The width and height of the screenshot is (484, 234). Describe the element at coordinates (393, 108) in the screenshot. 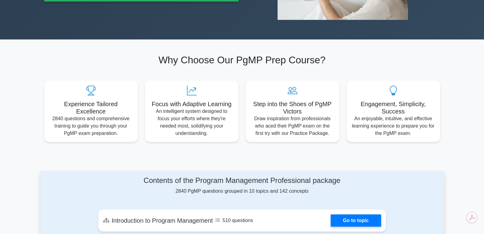

I see `h5: Engagement, Simplicity, Success` at that location.